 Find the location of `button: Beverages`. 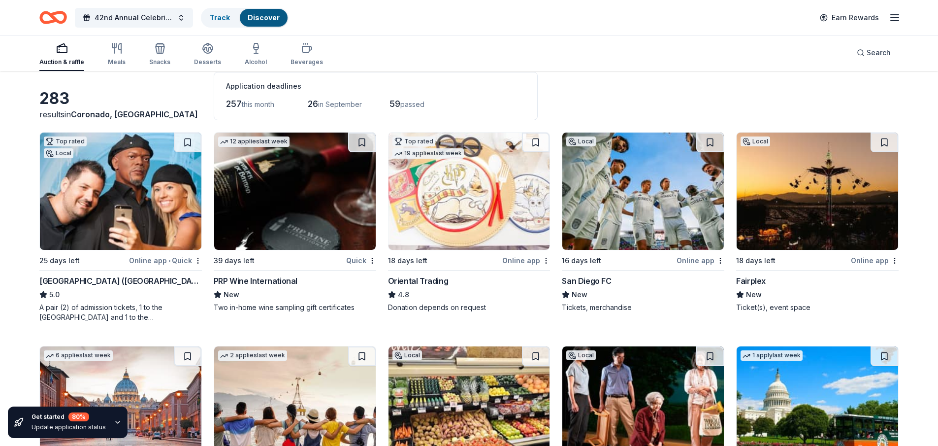

button: Beverages is located at coordinates (307, 55).